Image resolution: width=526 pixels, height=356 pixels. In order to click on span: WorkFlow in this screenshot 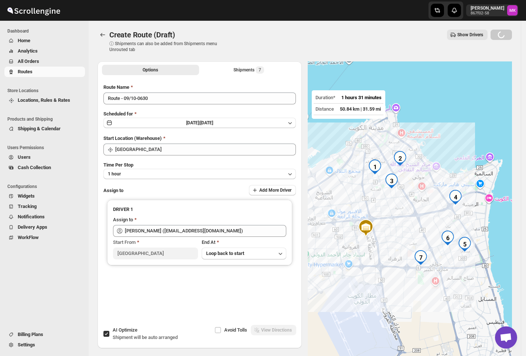, I will do `click(28, 237)`.